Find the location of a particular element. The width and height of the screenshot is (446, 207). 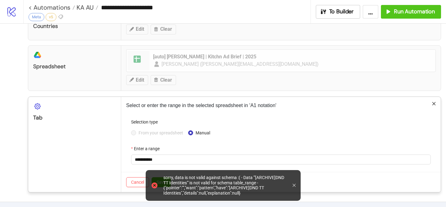

div: Meta is located at coordinates (36, 17).